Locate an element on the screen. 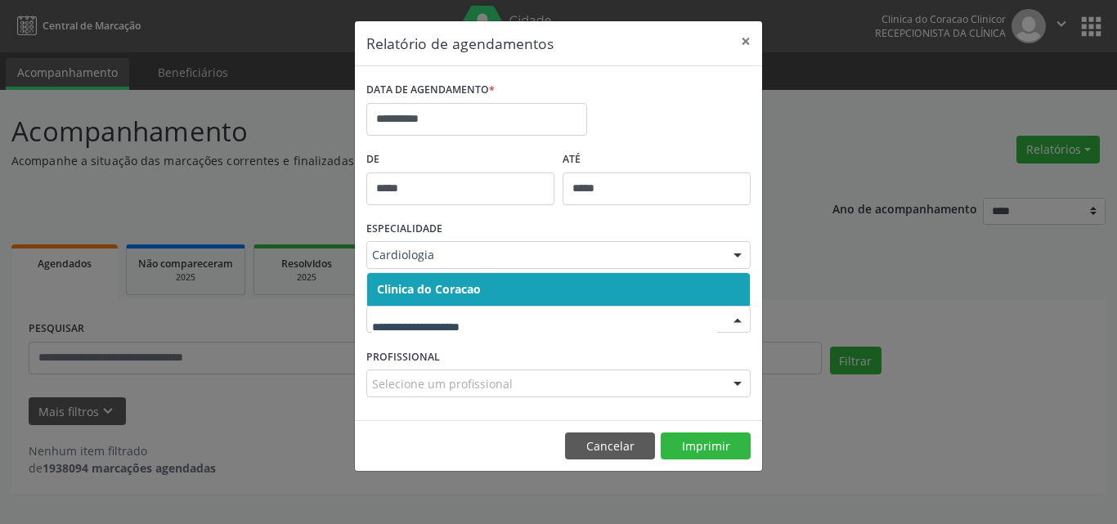 Image resolution: width=1117 pixels, height=524 pixels. label: PROFISSIONAL is located at coordinates (403, 357).